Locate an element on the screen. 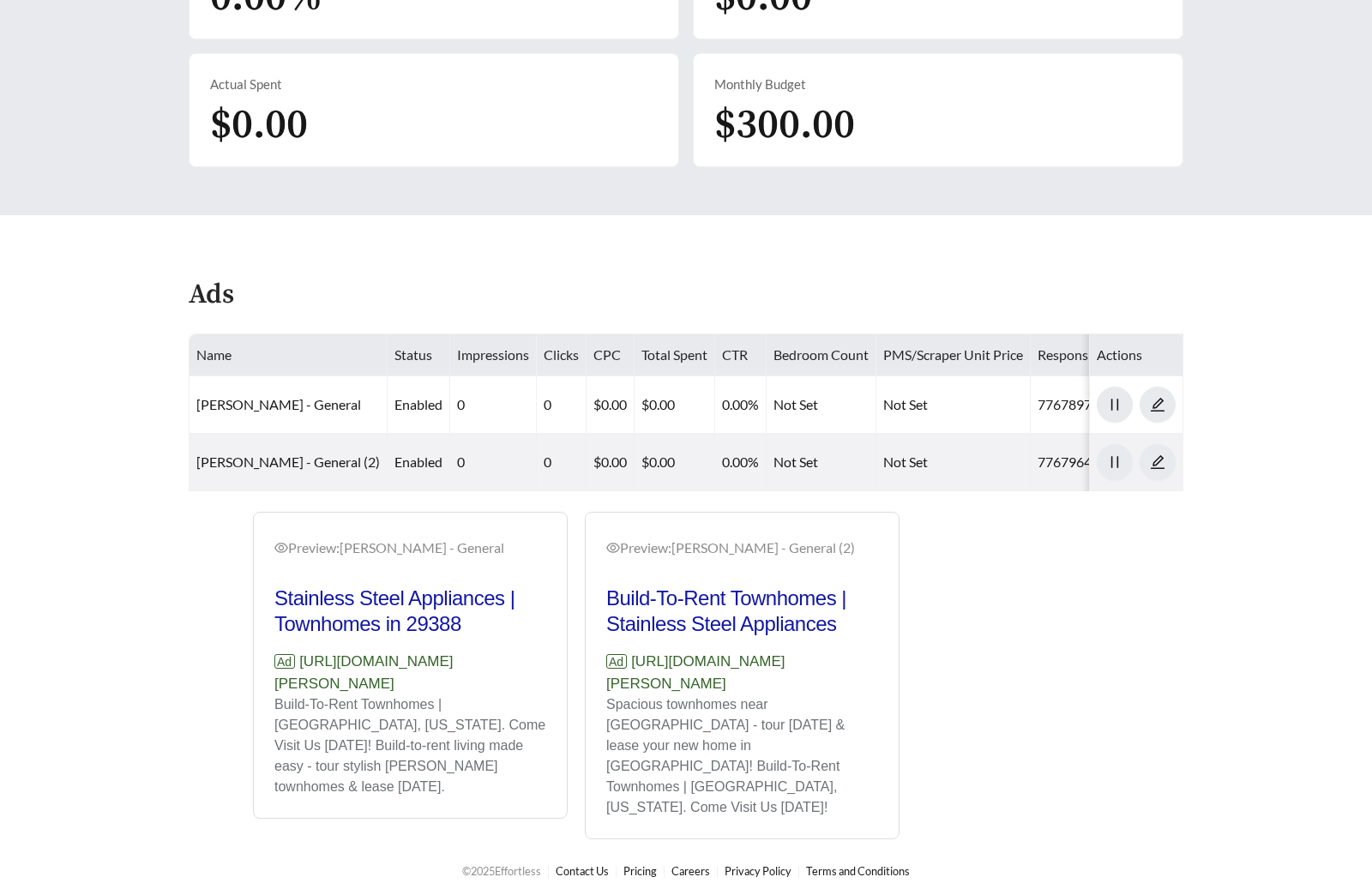 This screenshot has height=895, width=1372. h4: Ads is located at coordinates (211, 295).